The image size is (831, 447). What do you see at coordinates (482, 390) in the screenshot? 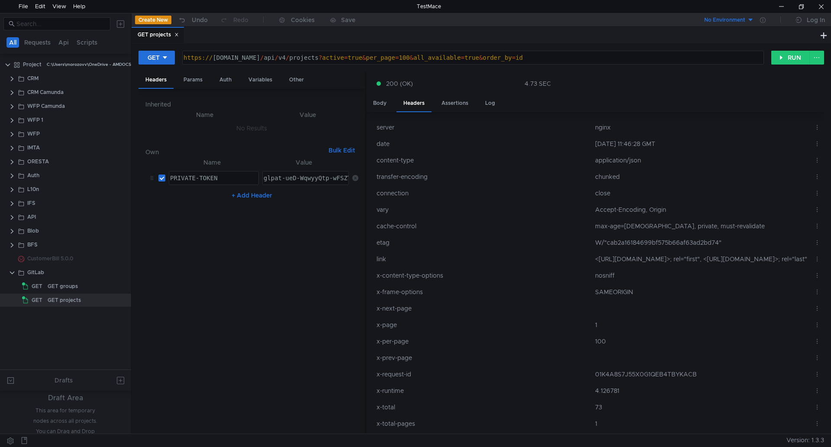
I see `td: x-runtime` at bounding box center [482, 390].